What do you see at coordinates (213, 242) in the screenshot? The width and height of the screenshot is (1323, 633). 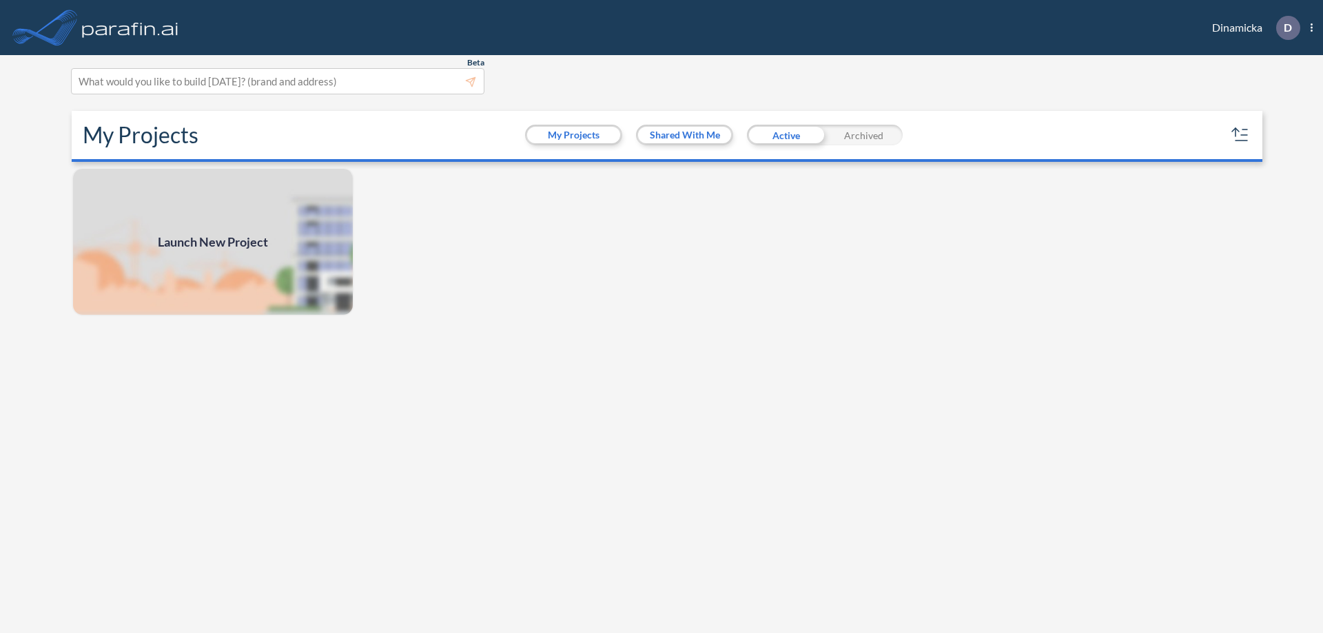 I see `a: Launch New Project` at bounding box center [213, 242].